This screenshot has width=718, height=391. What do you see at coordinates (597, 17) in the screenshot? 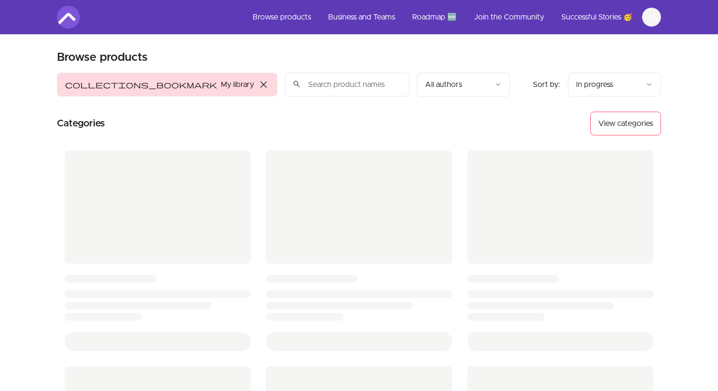
I see `a: Successful Stories 🥳` at bounding box center [597, 17].